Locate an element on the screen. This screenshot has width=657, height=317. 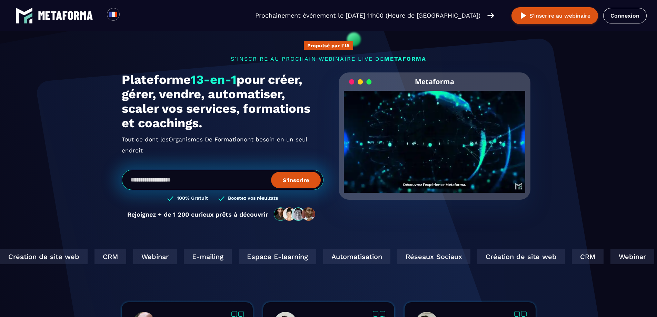
span: METAFORMA is located at coordinates (405, 59).